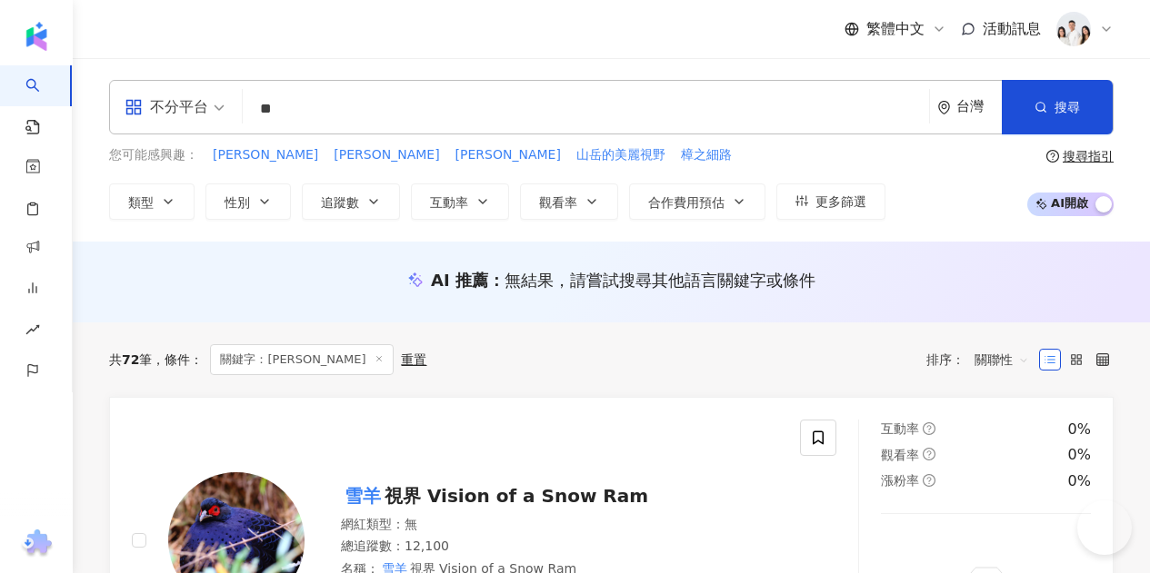 This screenshot has height=573, width=1150. I want to click on span: 合作費用預估, so click(686, 203).